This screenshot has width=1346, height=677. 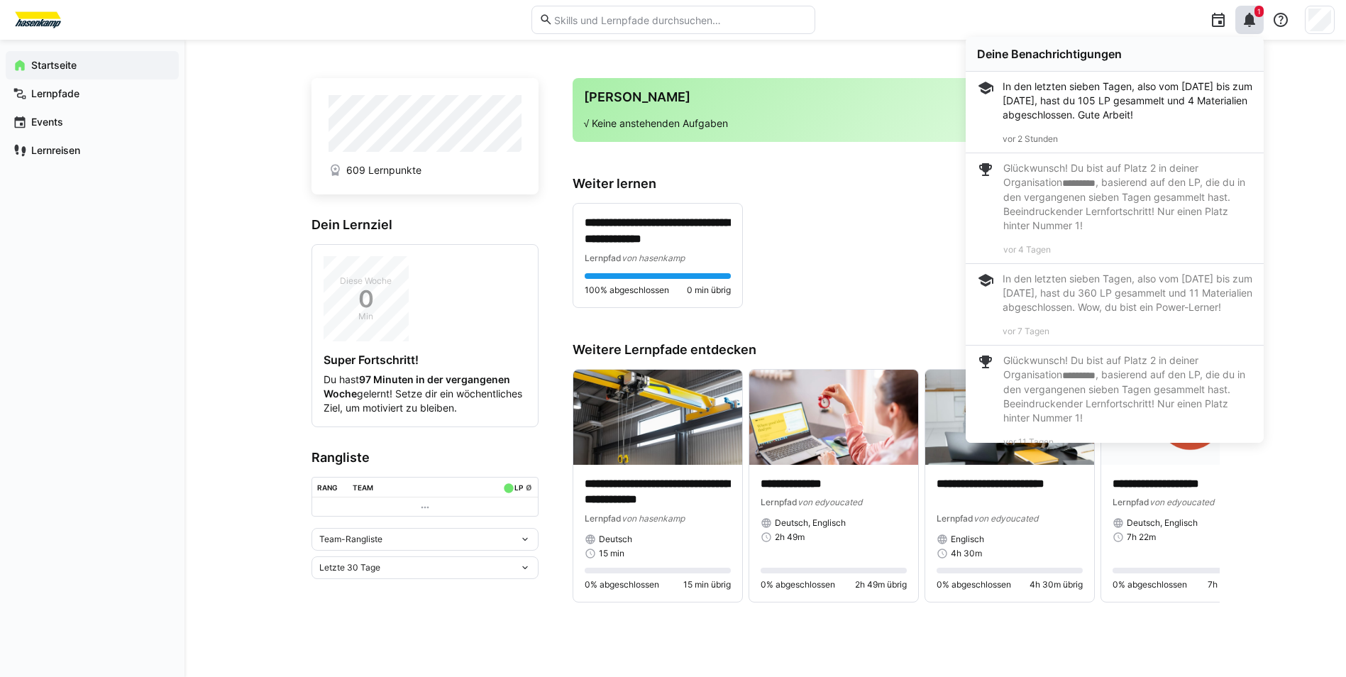 What do you see at coordinates (966, 553) in the screenshot?
I see `span: 4h 30m` at bounding box center [966, 553].